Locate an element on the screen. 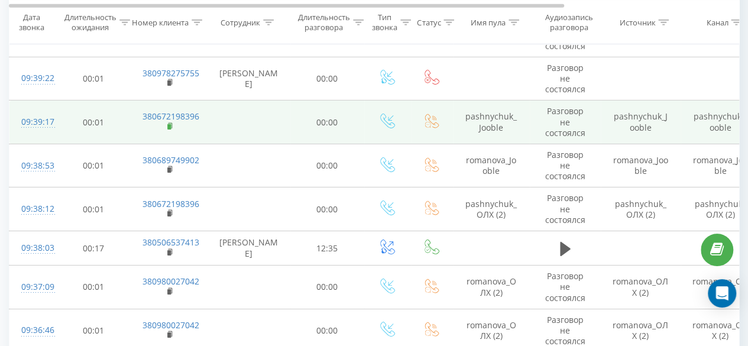 The height and width of the screenshot is (346, 748). div: Тип звонка is located at coordinates (384, 22).